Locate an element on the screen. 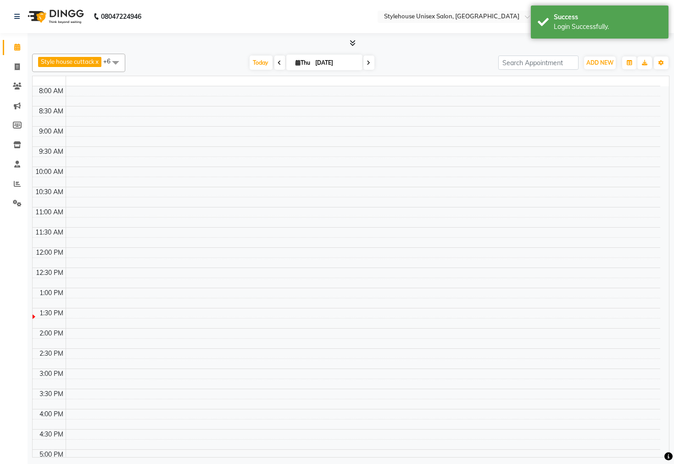 The image size is (674, 464). div: 2:30 PM is located at coordinates (52, 353).